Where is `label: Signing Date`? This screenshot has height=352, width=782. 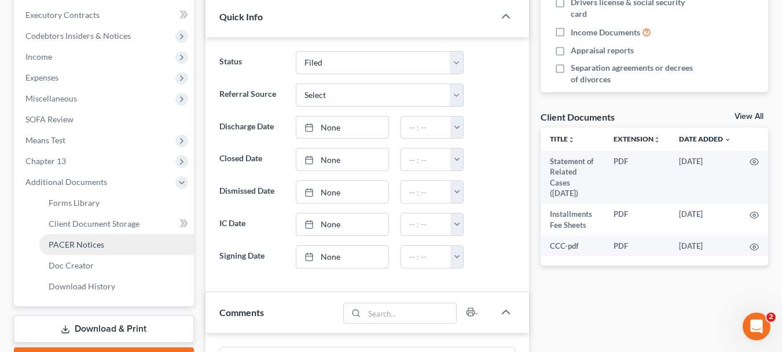
label: Signing Date is located at coordinates (252, 257).